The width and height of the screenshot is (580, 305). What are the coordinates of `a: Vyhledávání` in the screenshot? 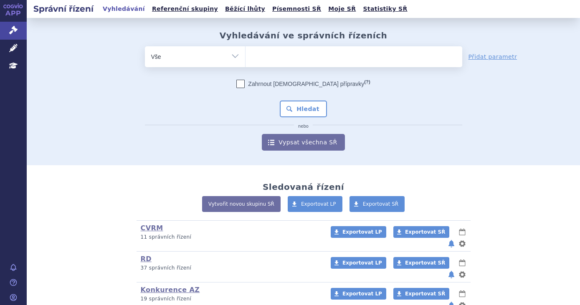 It's located at (124, 9).